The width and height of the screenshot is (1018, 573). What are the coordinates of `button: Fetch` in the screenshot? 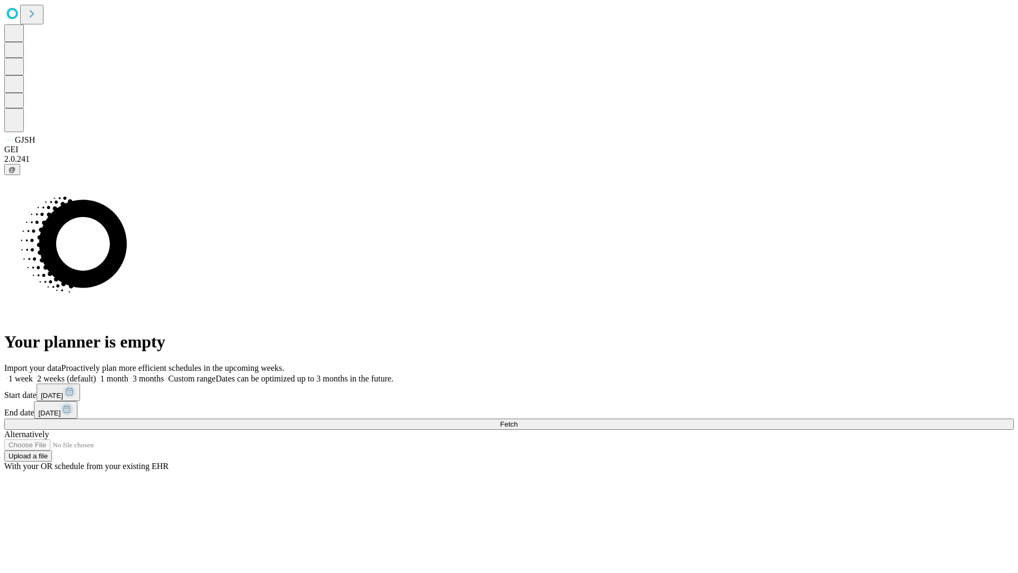 It's located at (509, 424).